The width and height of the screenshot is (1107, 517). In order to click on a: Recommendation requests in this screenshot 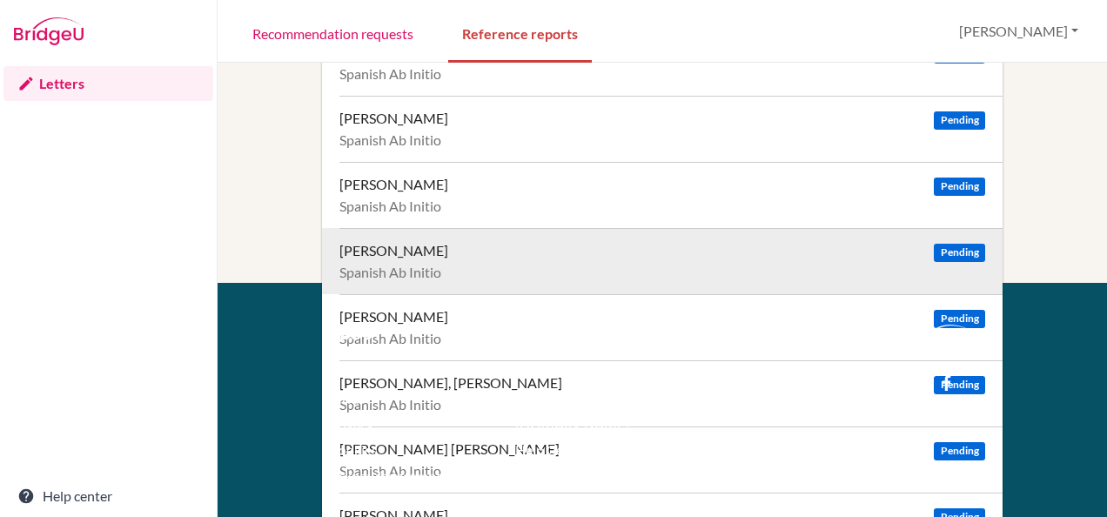, I will do `click(333, 32)`.